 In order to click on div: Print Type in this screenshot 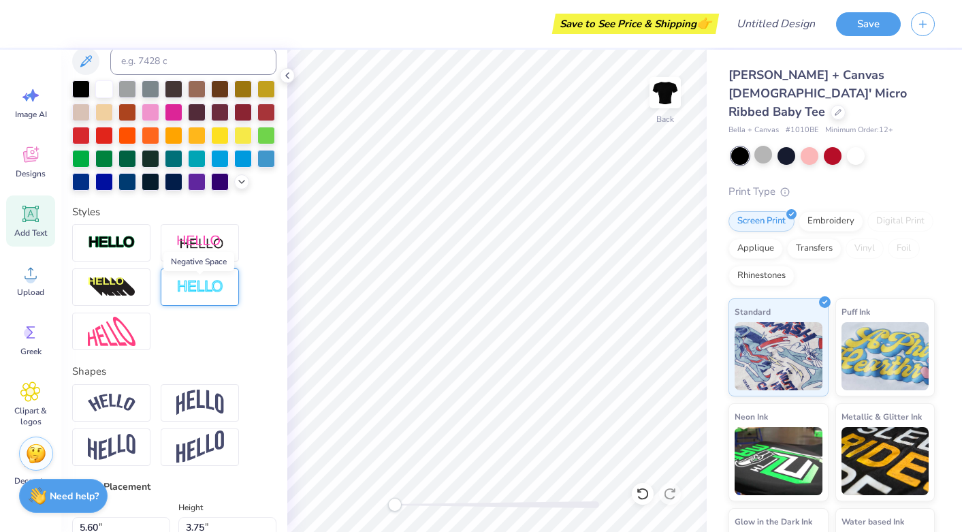, I will do `click(831, 191)`.